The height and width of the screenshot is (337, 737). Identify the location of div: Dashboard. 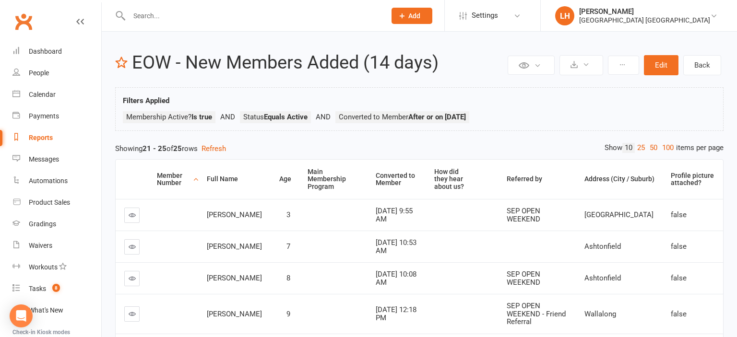
(45, 51).